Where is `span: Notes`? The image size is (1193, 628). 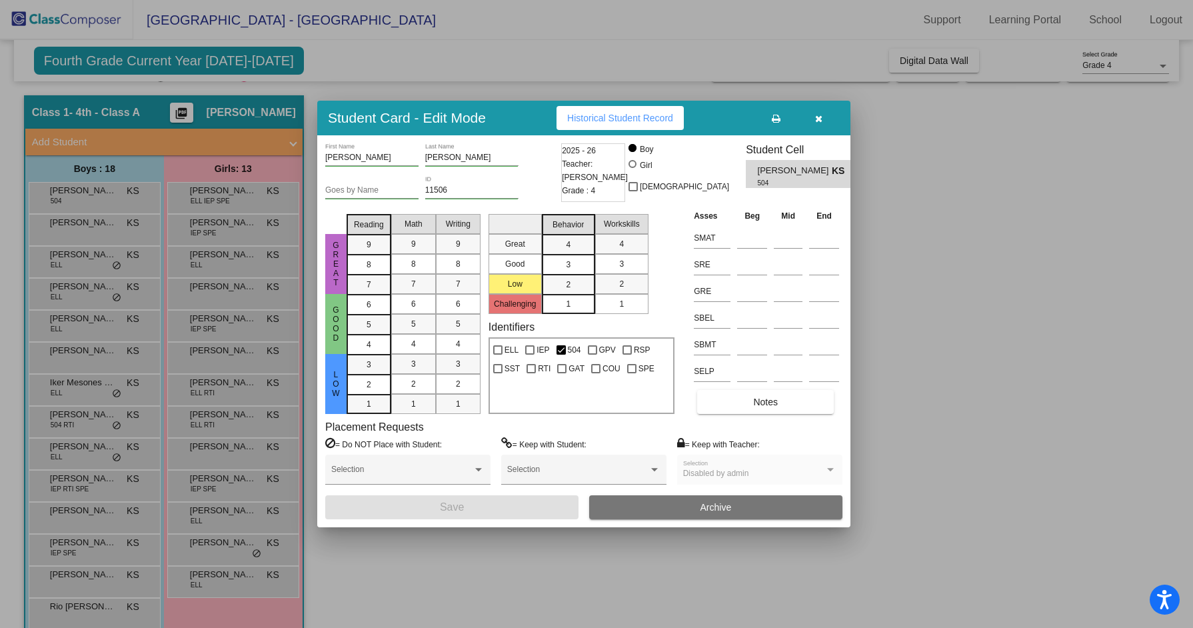
span: Notes is located at coordinates (765, 402).